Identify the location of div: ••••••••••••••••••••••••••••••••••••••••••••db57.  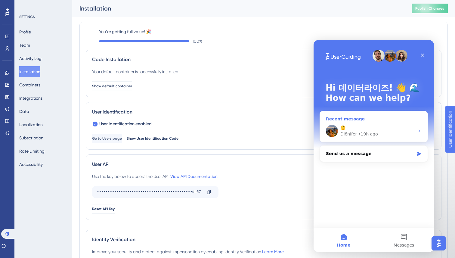
(149, 192).